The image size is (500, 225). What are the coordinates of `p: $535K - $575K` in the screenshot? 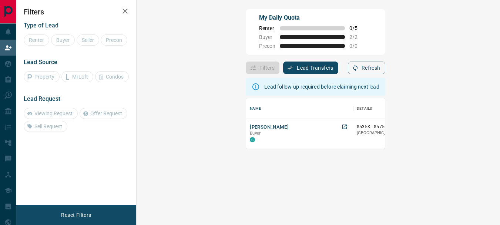 It's located at (386, 127).